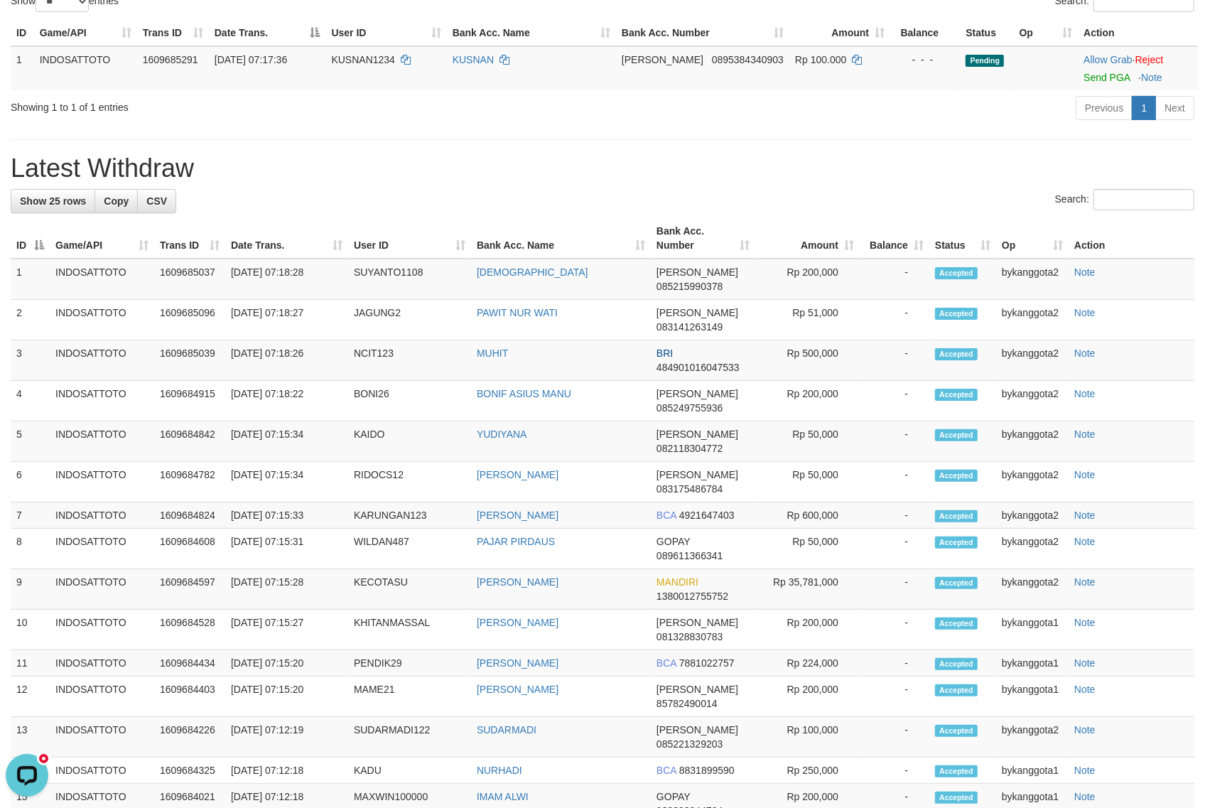 This screenshot has width=1205, height=808. I want to click on td: BONI26, so click(409, 401).